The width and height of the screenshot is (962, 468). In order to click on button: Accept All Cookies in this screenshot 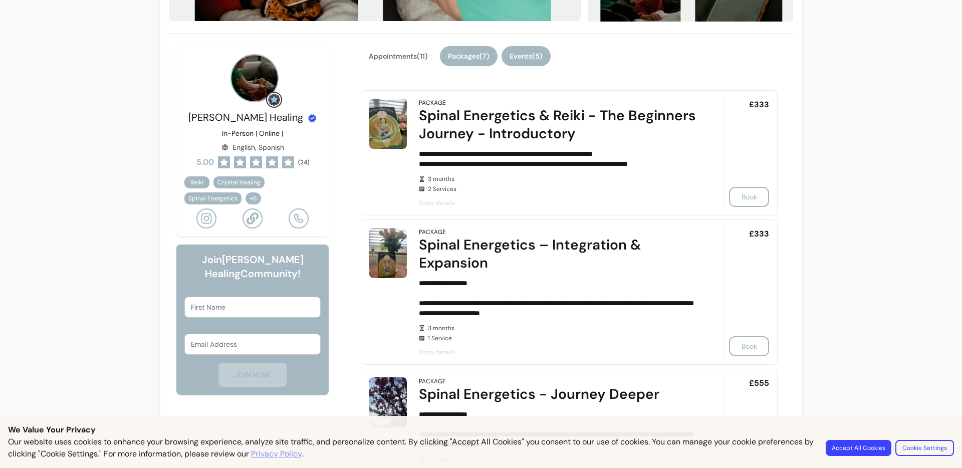, I will do `click(858, 448)`.